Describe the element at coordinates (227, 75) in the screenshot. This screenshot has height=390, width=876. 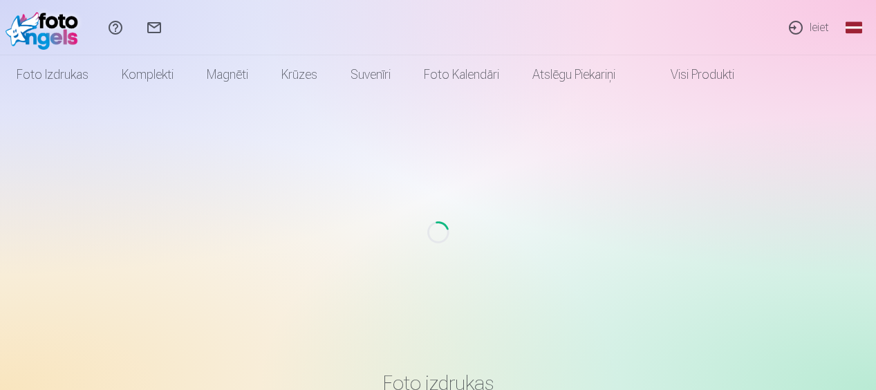
I see `a: Magnēti` at that location.